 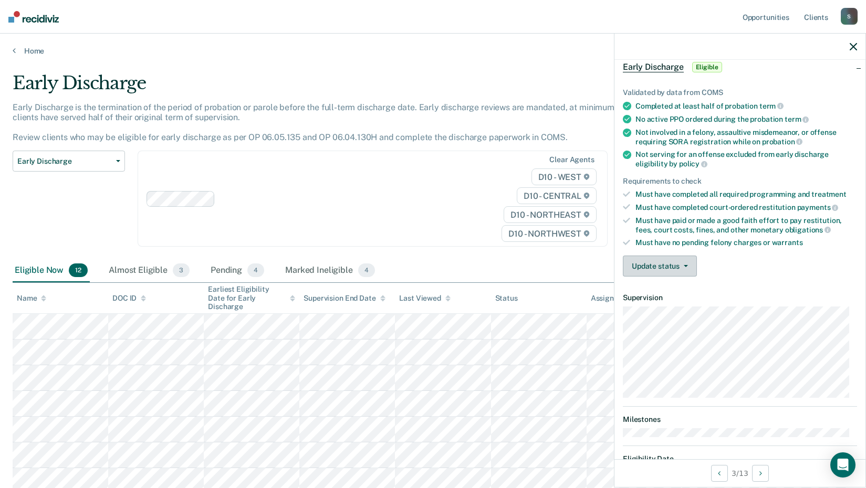 I want to click on div: Last Viewed, so click(x=424, y=298).